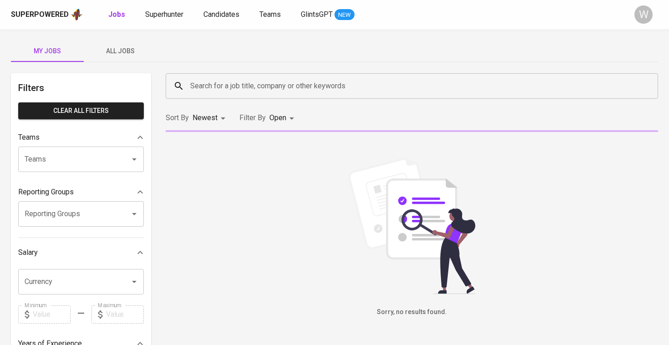 This screenshot has height=345, width=669. I want to click on span: All Jobs, so click(120, 51).